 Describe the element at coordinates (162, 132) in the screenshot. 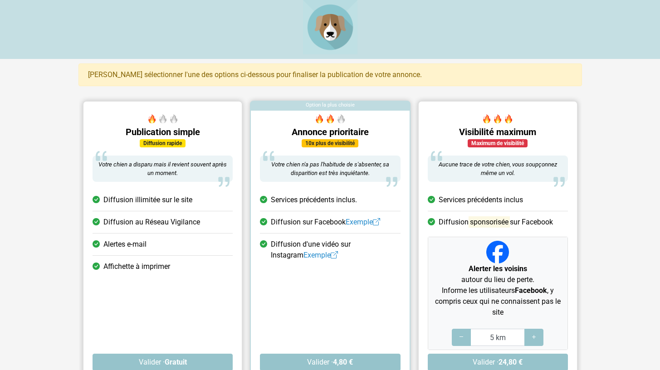

I see `h5: Publication simple` at that location.